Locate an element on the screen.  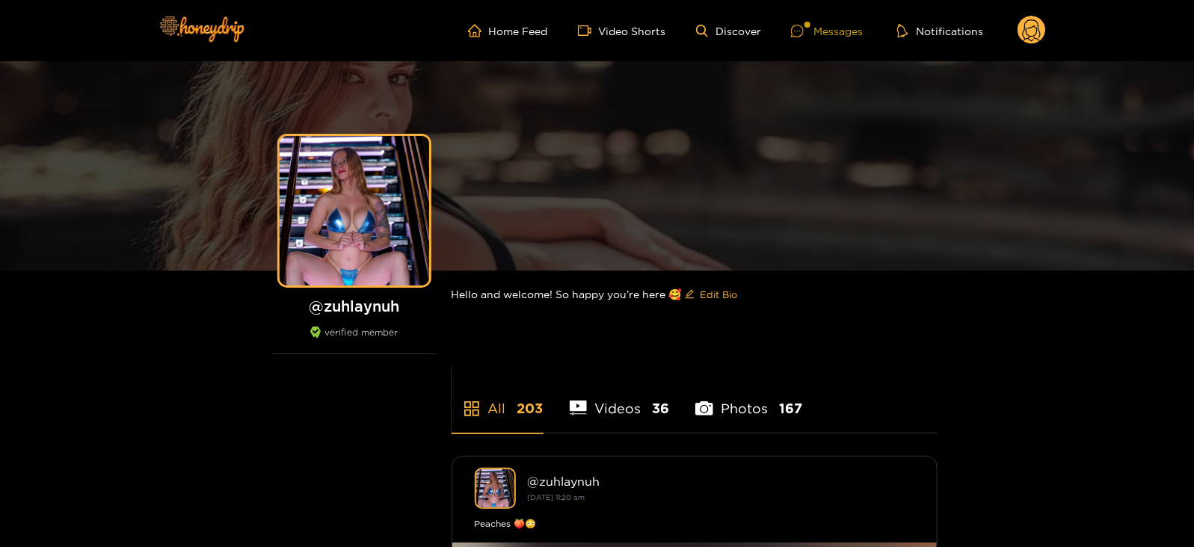
button: editEdit Bio is located at coordinates (711, 295).